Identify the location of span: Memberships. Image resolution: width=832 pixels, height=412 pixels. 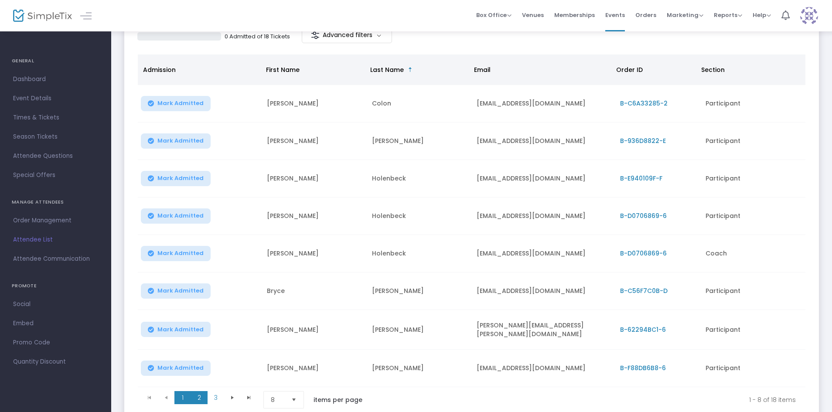
(574, 15).